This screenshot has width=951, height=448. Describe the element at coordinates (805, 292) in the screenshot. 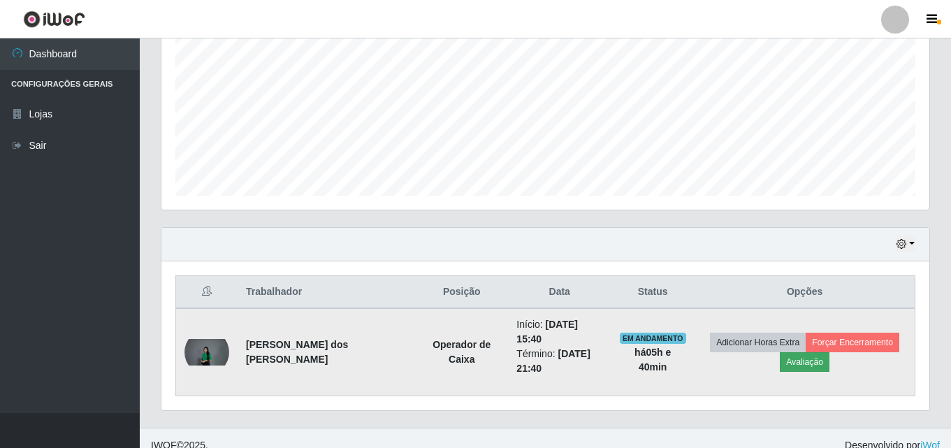

I see `th: Opções` at that location.